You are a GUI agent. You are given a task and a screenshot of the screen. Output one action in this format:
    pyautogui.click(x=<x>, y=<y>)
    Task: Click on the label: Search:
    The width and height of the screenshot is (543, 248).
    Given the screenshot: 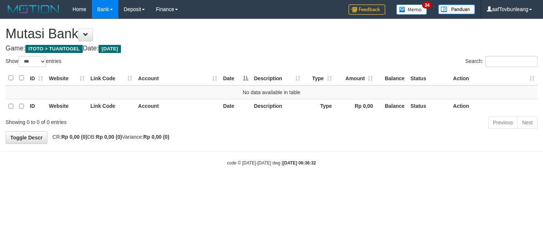 What is the action you would take?
    pyautogui.click(x=501, y=61)
    